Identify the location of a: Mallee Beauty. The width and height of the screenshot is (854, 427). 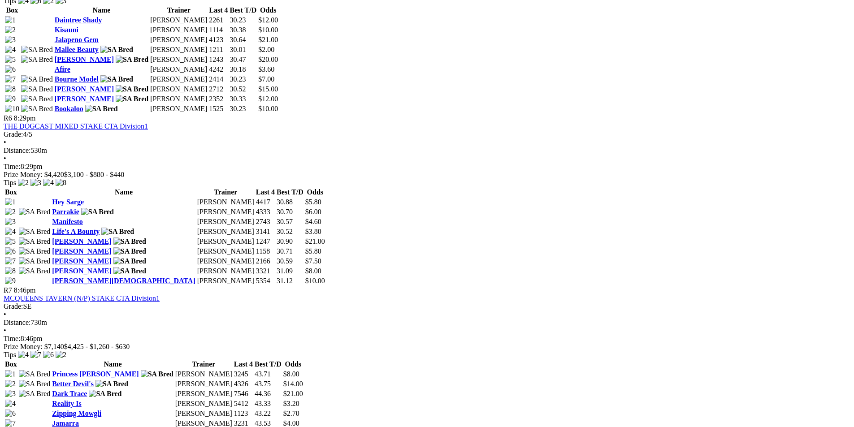
(77, 49).